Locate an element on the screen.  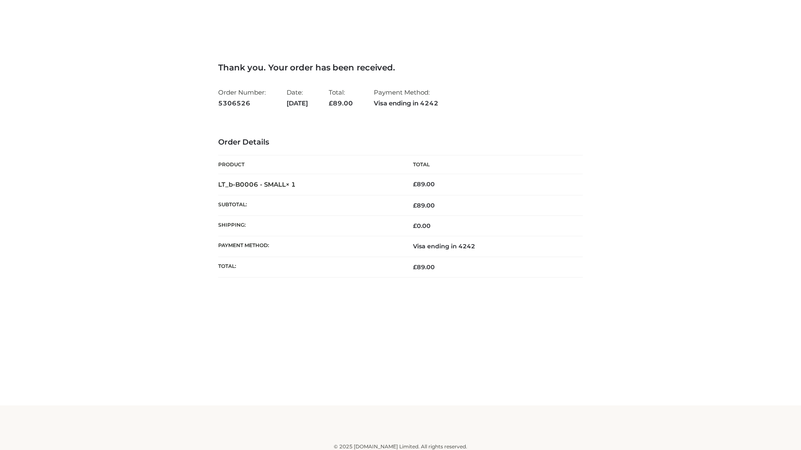
li: Date: is located at coordinates (297, 98).